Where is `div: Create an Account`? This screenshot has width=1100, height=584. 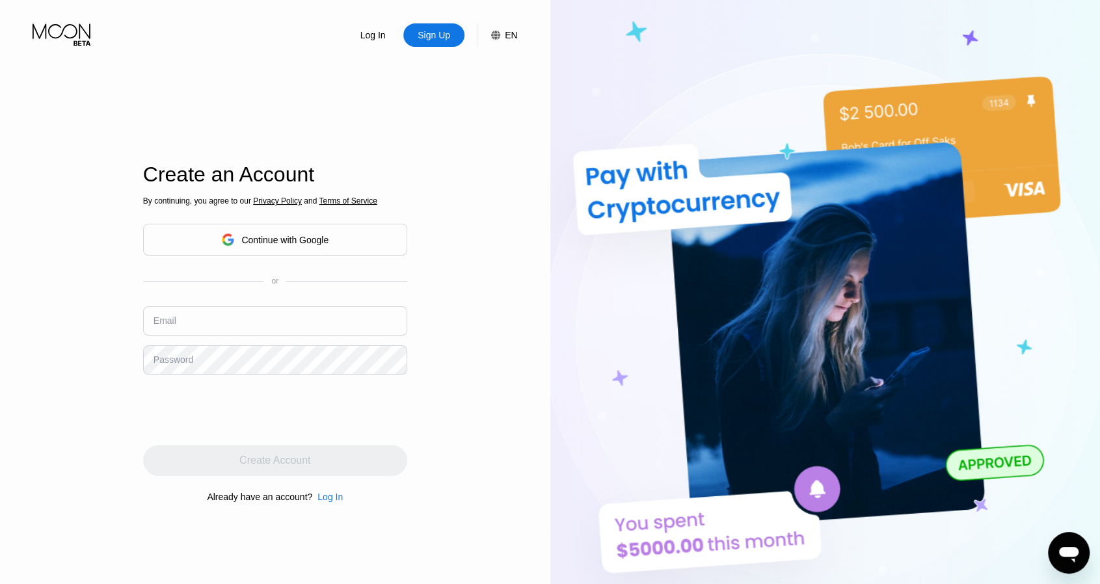
div: Create an Account is located at coordinates (275, 174).